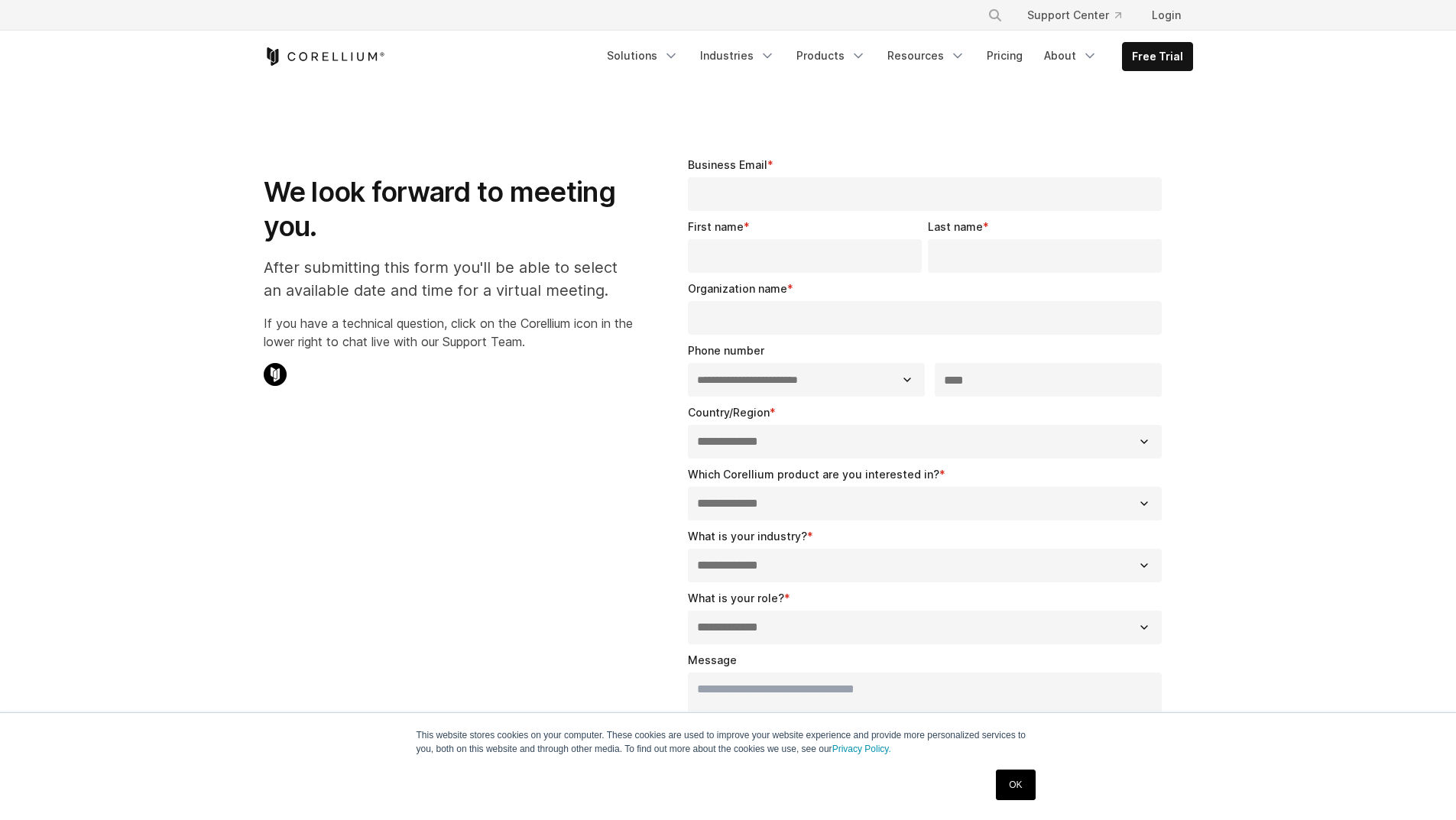 The image size is (1456, 820). I want to click on span: Country/Region, so click(728, 411).